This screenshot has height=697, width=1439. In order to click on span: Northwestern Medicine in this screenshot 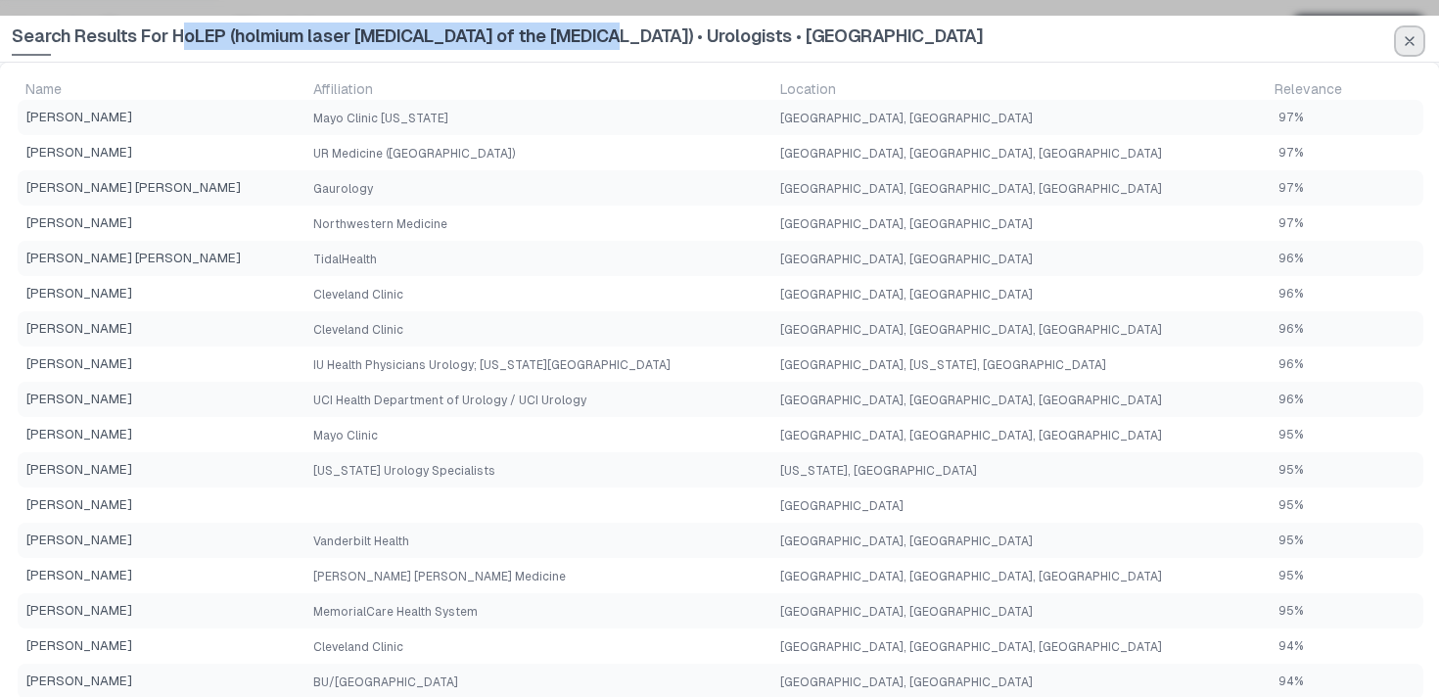, I will do `click(380, 224)`.